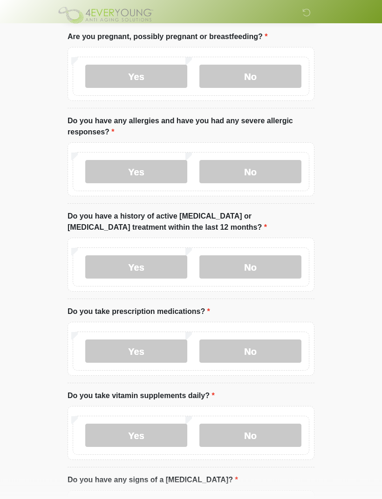  I want to click on label: Do you have any allergies and have you had any severe allergic responses?, so click(191, 127).